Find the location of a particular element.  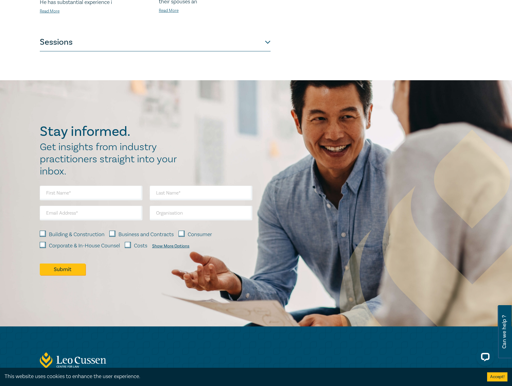

div: Show More Options is located at coordinates (171, 246).